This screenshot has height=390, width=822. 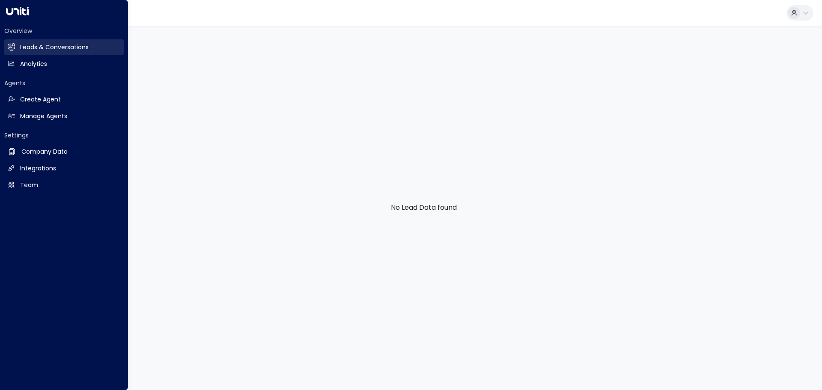 I want to click on a: Leads & Conversations, so click(x=64, y=47).